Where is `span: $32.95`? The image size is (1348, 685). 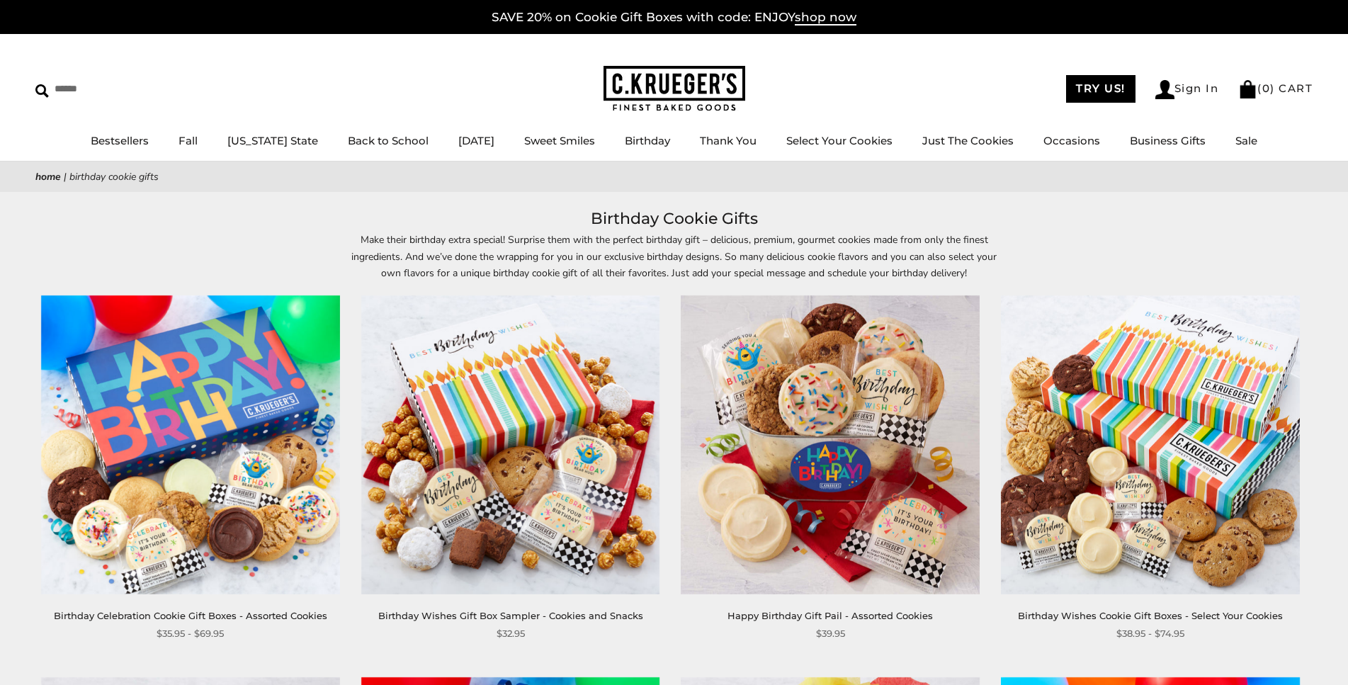
span: $32.95 is located at coordinates (511, 633).